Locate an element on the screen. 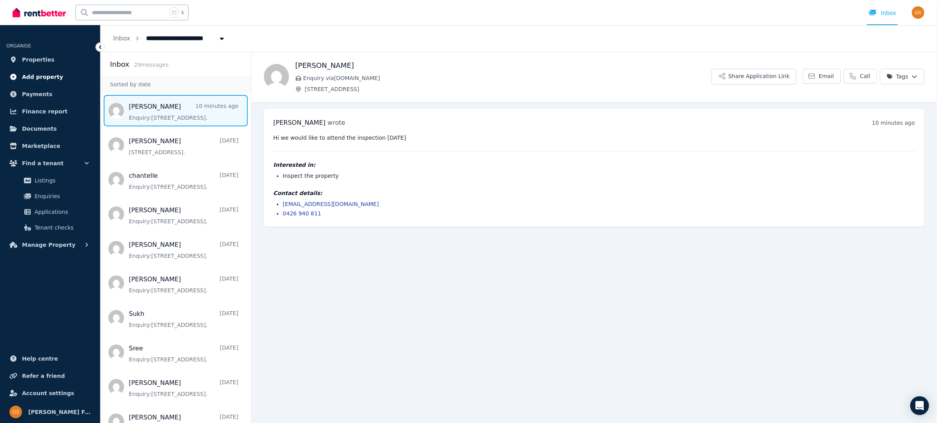 This screenshot has width=937, height=423. span: k is located at coordinates (183, 13).